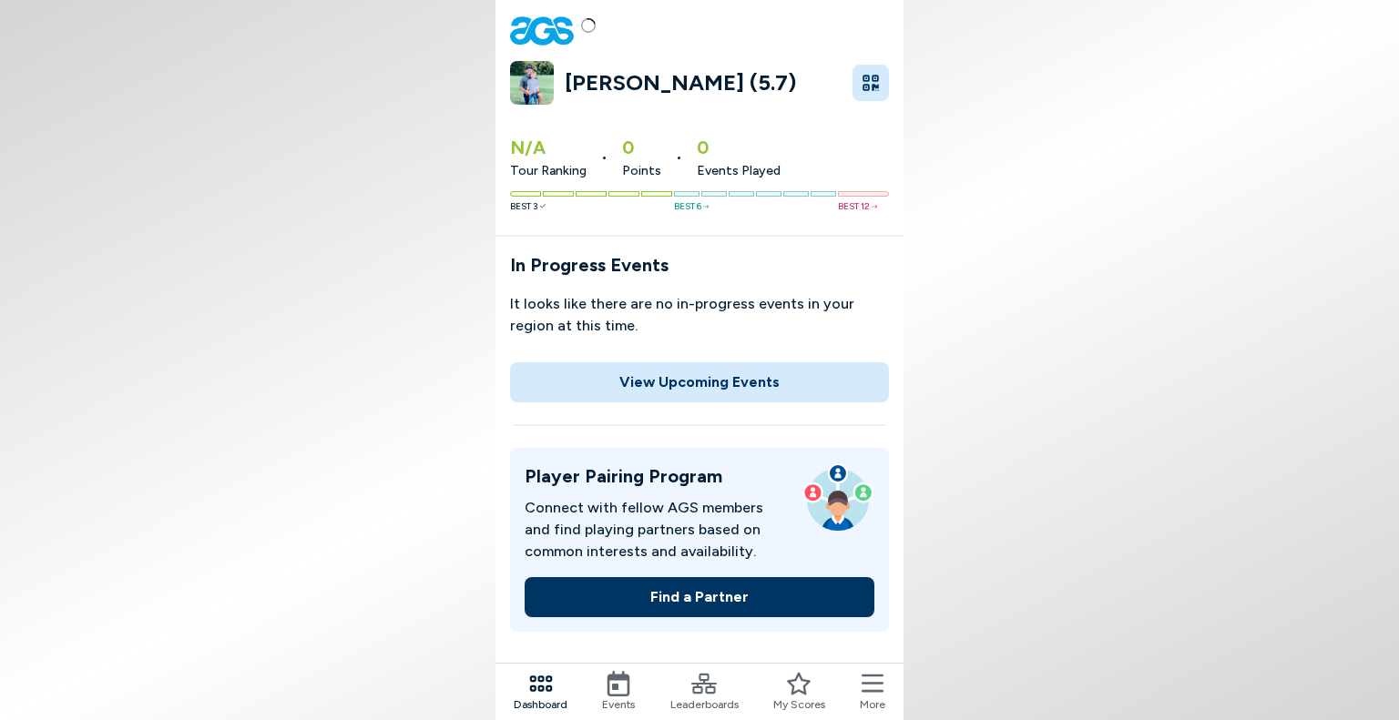 The image size is (1399, 720). I want to click on a: See All, so click(853, 681).